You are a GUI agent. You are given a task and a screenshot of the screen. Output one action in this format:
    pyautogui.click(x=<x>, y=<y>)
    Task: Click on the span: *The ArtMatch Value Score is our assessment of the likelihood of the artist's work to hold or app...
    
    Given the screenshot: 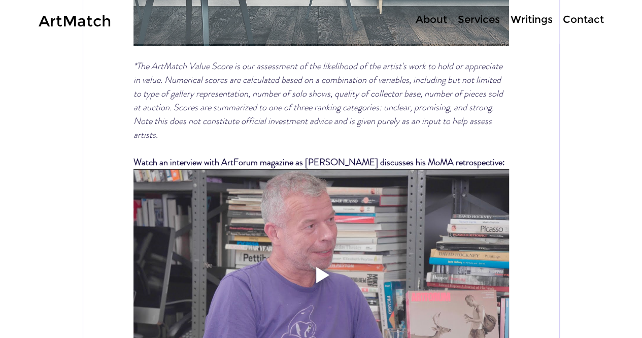 What is the action you would take?
    pyautogui.click(x=319, y=100)
    